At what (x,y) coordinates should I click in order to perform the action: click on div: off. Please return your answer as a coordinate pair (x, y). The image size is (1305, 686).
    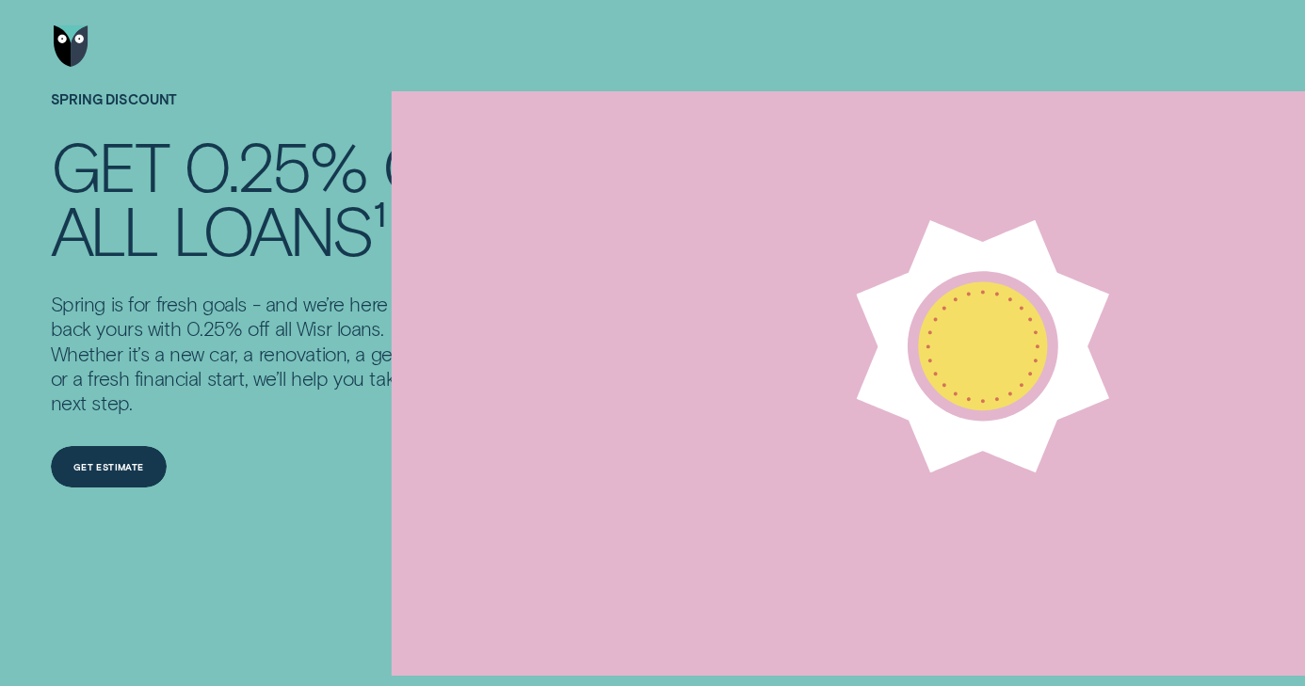
    Looking at the image, I should click on (442, 166).